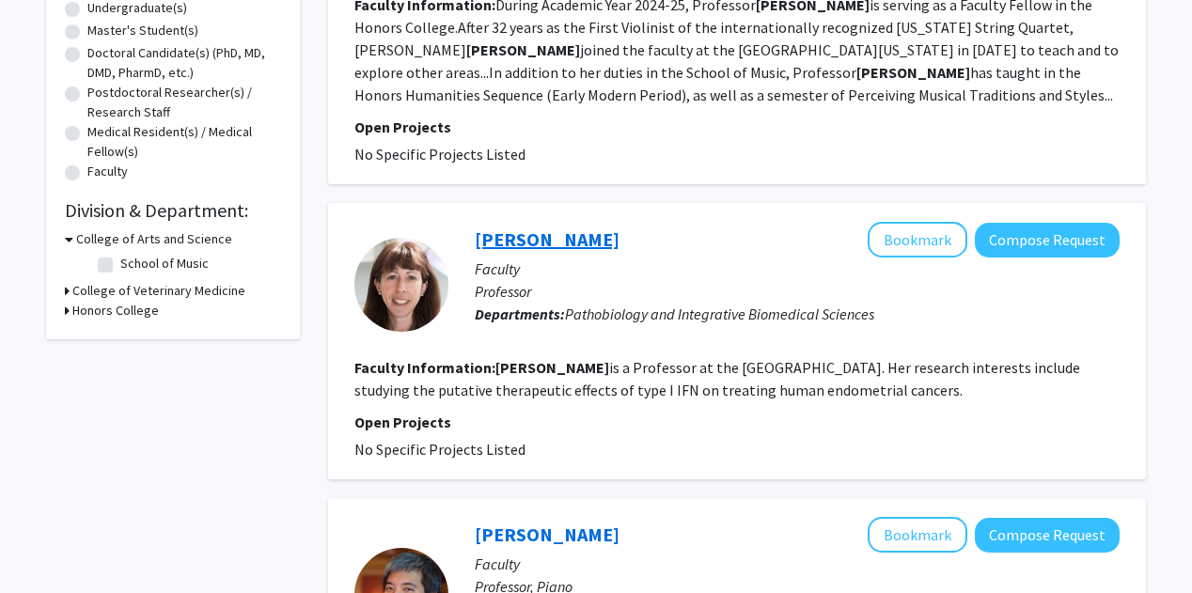 The width and height of the screenshot is (1192, 593). Describe the element at coordinates (143, 30) in the screenshot. I see `label: Master's Student(s)` at that location.